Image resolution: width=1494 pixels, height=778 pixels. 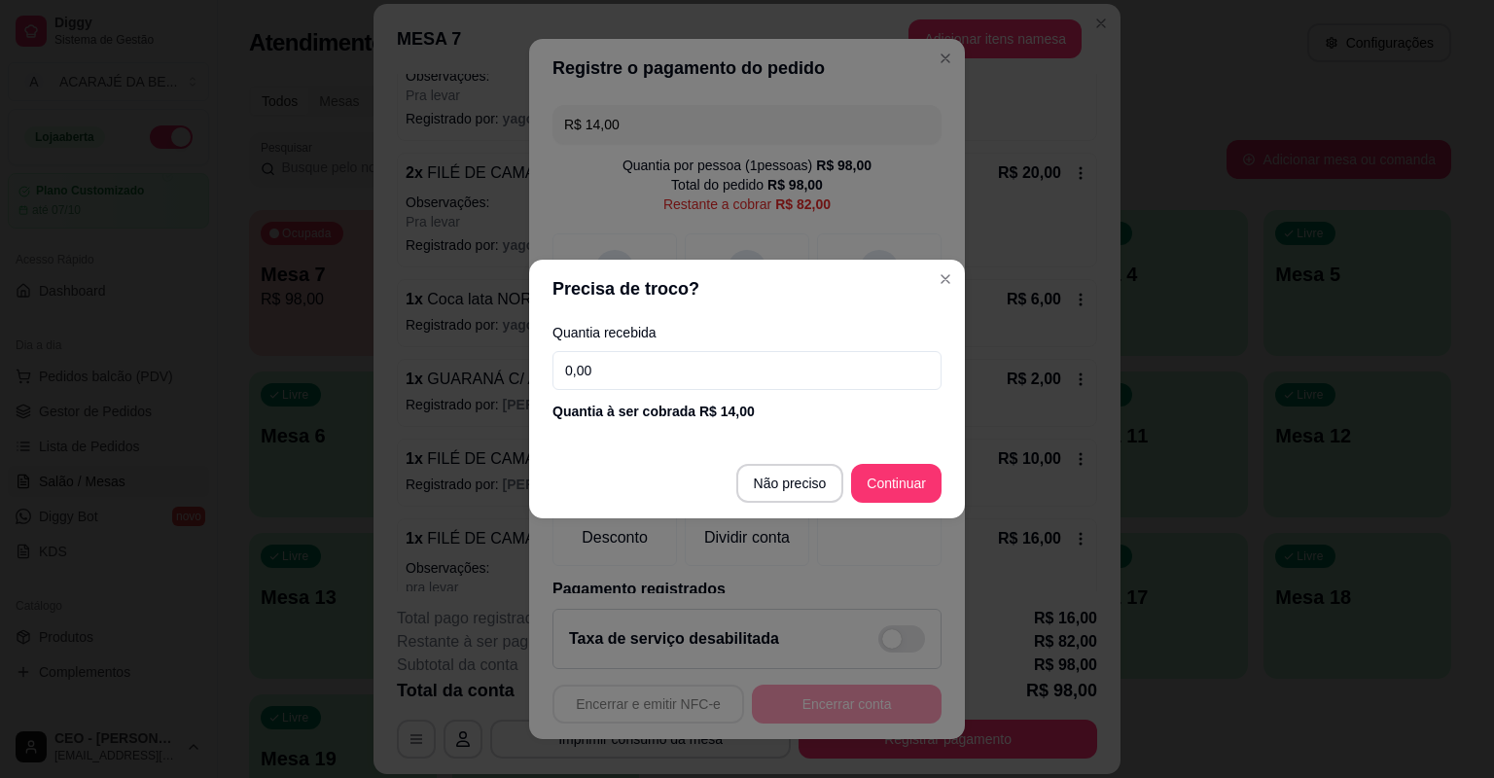 What do you see at coordinates (896, 483) in the screenshot?
I see `button: Continuar` at bounding box center [896, 483].